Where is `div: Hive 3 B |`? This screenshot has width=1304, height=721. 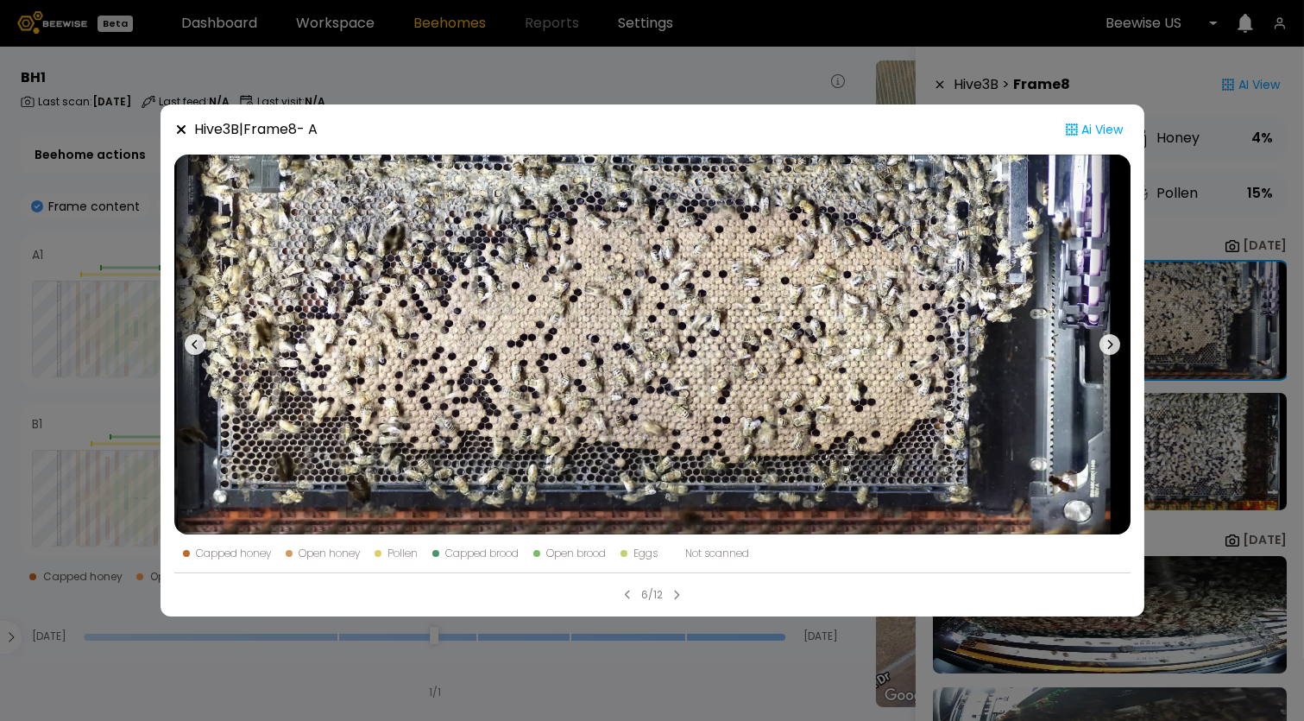
div: Hive 3 B | is located at coordinates (256, 129).